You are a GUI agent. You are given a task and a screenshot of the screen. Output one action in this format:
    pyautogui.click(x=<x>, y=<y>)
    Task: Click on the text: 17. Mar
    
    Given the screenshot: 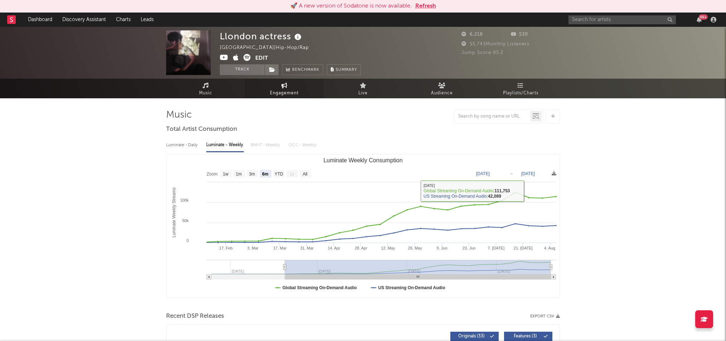 What is the action you would take?
    pyautogui.click(x=280, y=248)
    